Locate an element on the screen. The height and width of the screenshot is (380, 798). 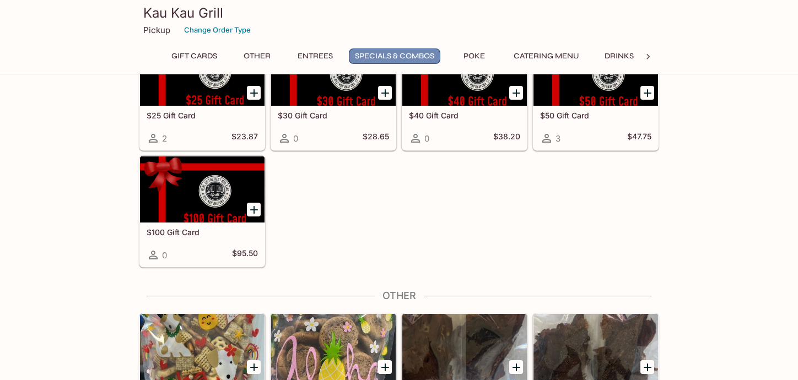
button: Entrees is located at coordinates (315, 56).